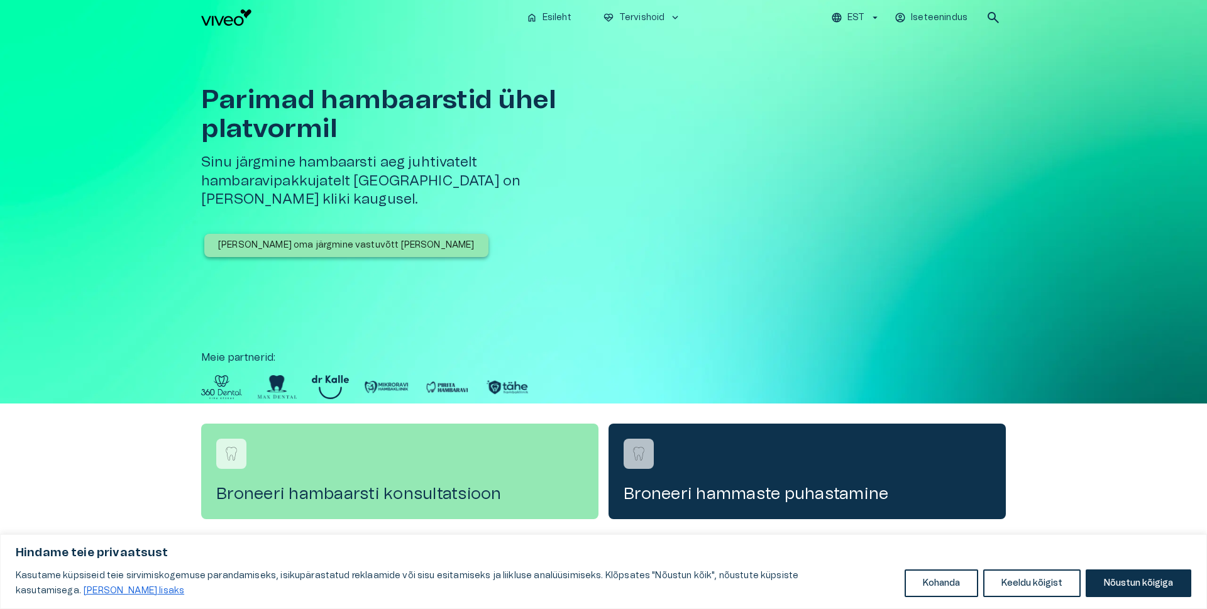 The width and height of the screenshot is (1207, 609). I want to click on p: Kasutame küpsiseid teie sirvimiskogemuse parandamiseks, isikupärastatud reklaamide või sisu esita..., so click(455, 583).